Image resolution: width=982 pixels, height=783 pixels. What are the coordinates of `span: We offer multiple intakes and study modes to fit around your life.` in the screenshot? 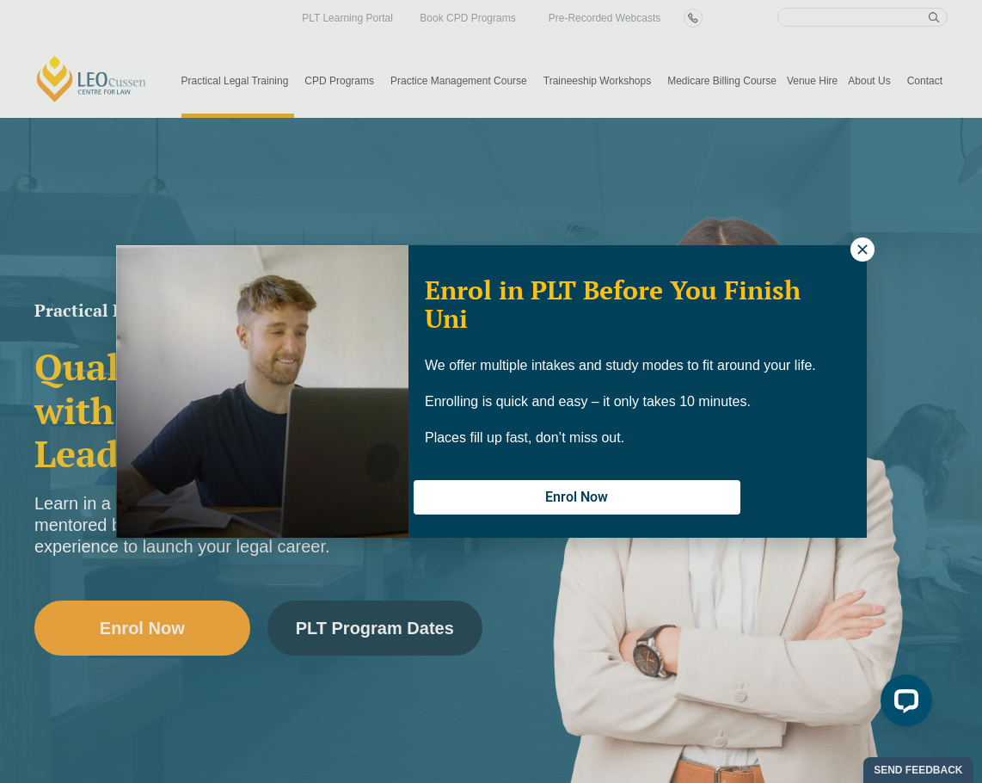 It's located at (620, 365).